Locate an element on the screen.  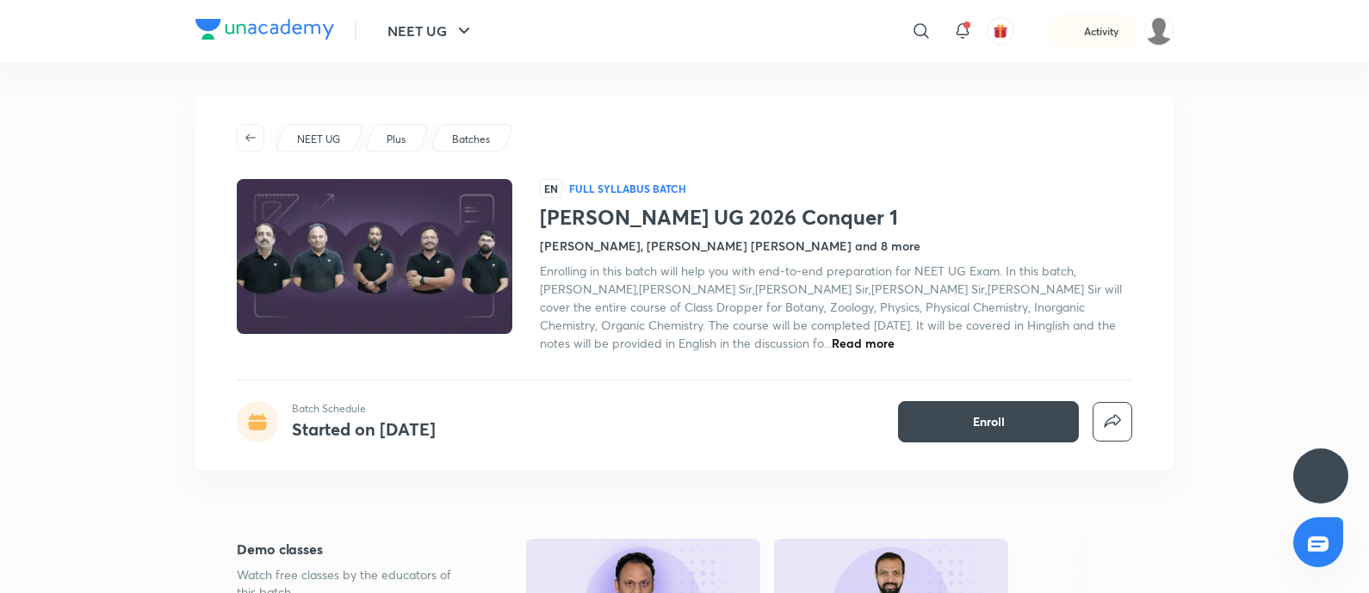
p: NEET UG is located at coordinates (319, 140).